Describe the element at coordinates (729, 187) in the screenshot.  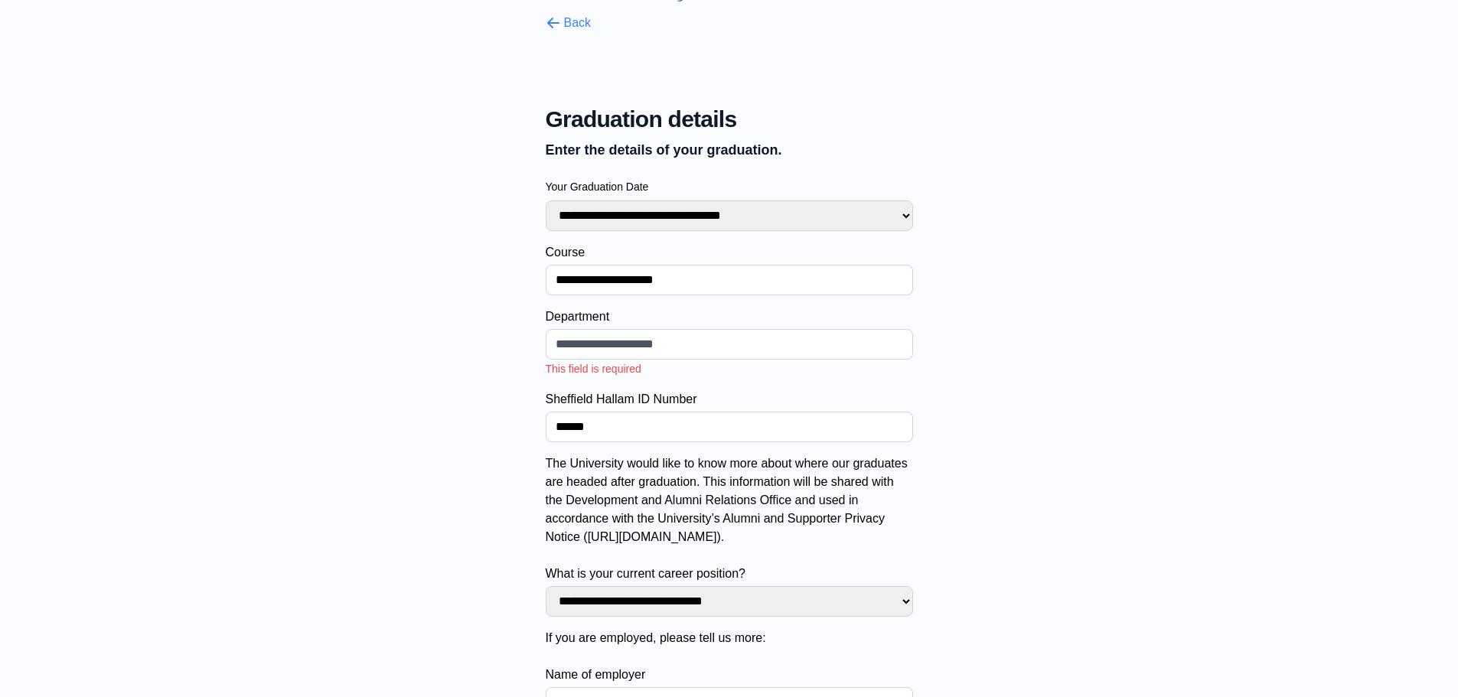
I see `label: Your Graduation Date` at that location.